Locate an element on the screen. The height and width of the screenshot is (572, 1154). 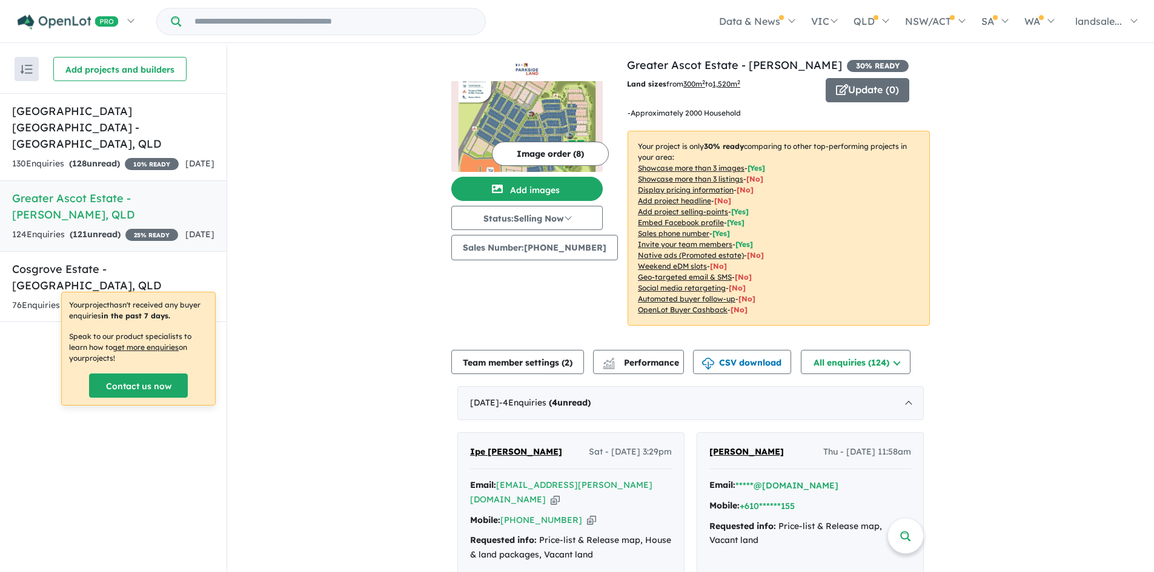
u: Showcase more than 3 listings is located at coordinates (690, 179).